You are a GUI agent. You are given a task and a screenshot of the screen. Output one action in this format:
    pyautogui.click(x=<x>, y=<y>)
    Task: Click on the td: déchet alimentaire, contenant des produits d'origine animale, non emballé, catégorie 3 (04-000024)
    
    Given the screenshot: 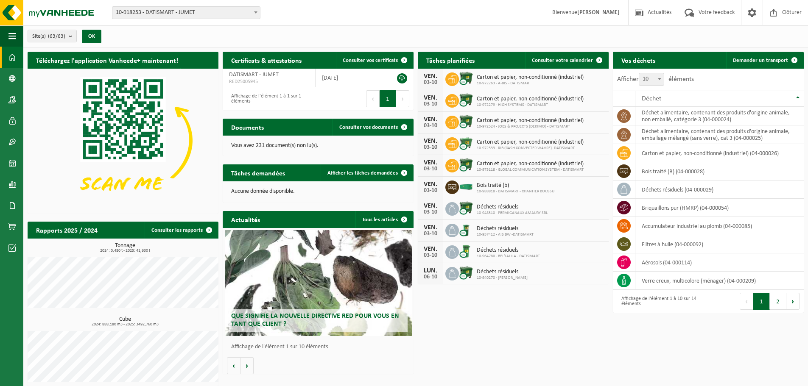 What is the action you would take?
    pyautogui.click(x=719, y=116)
    